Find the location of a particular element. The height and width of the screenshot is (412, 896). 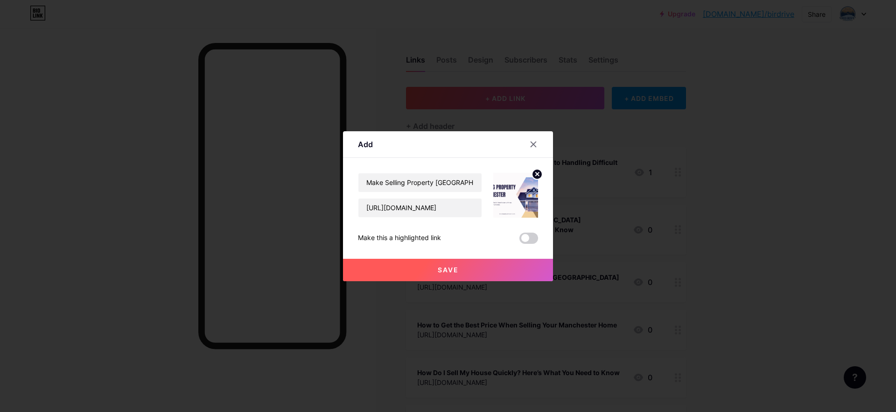

input: URL is located at coordinates (420, 208).